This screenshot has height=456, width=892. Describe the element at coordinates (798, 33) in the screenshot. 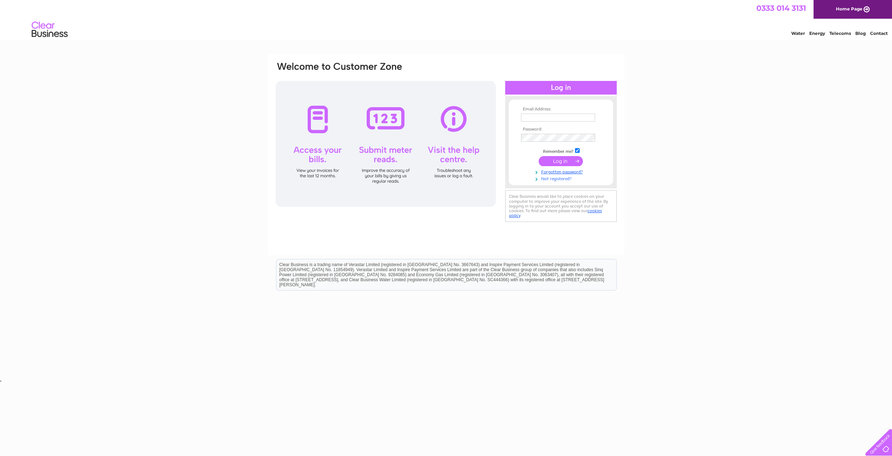

I see `a: Water` at that location.